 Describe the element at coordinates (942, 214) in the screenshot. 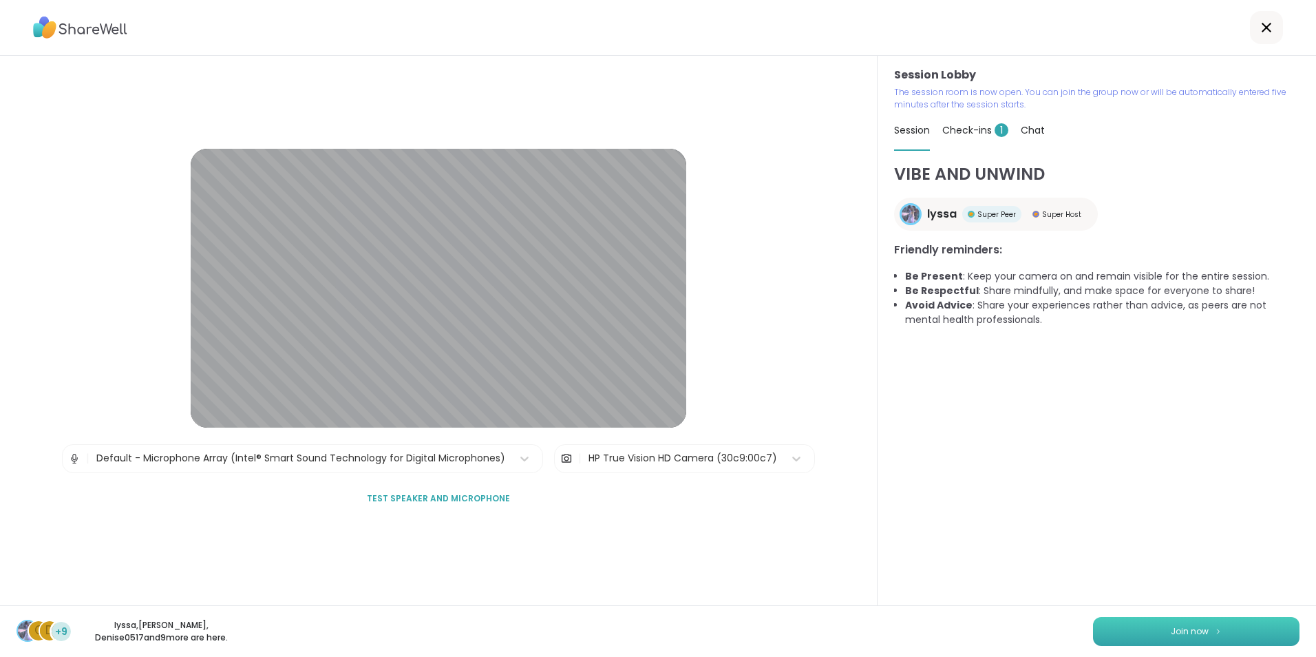

I see `span: lyssa` at that location.